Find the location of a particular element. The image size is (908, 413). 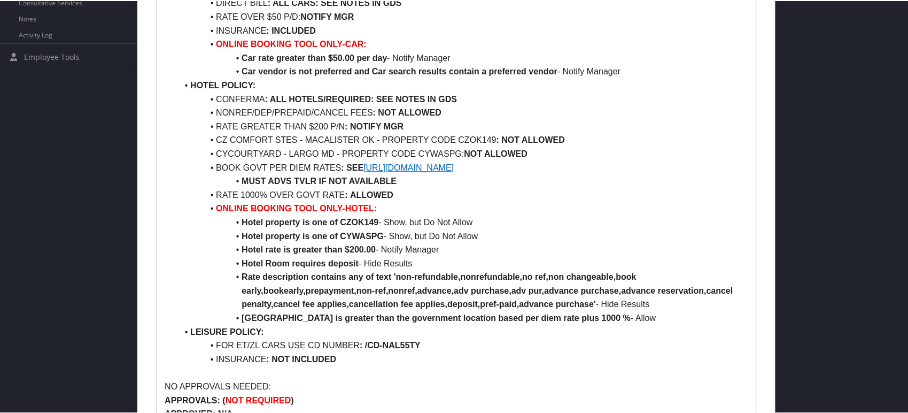

strong: NOT REQUIRED is located at coordinates (258, 399).